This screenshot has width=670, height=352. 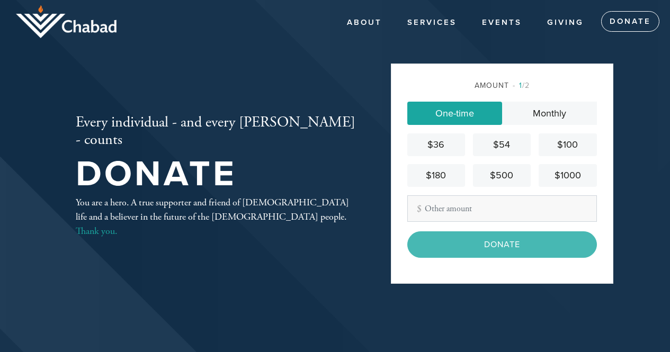 I want to click on img: logo_half.png, so click(x=66, y=22).